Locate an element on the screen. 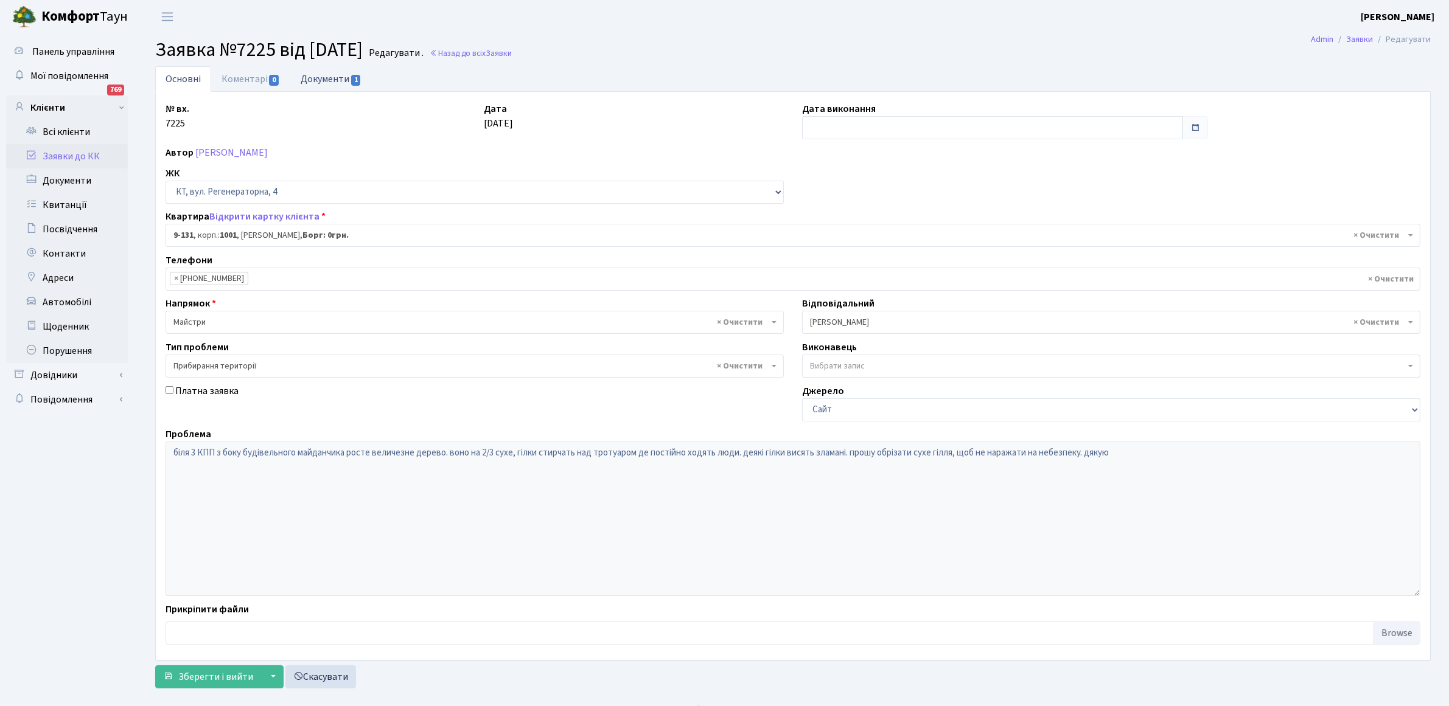 This screenshot has width=1449, height=706. span: Панель управління is located at coordinates (73, 52).